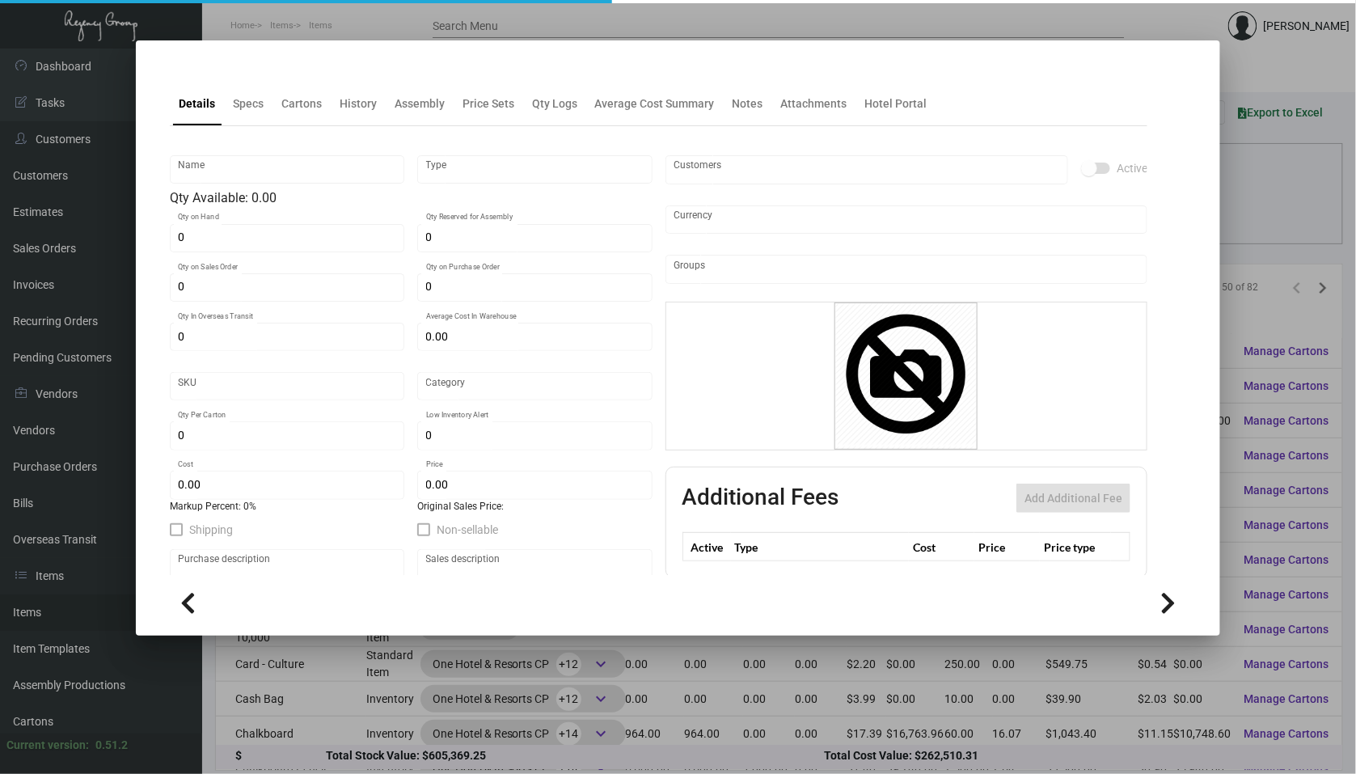 This screenshot has height=774, width=1356. I want to click on h2: Additional Fees, so click(761, 498).